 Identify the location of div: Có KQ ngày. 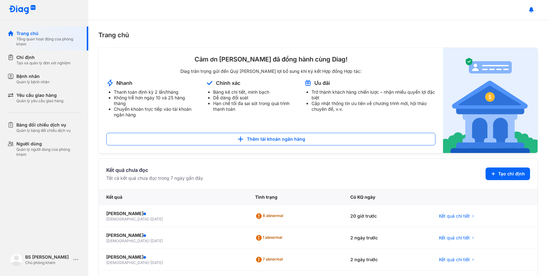
(387, 197).